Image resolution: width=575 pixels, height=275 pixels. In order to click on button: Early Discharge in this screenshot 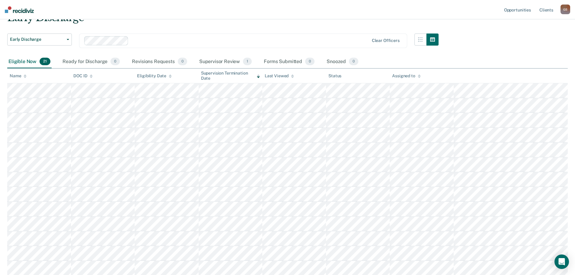, I will do `click(40, 40)`.